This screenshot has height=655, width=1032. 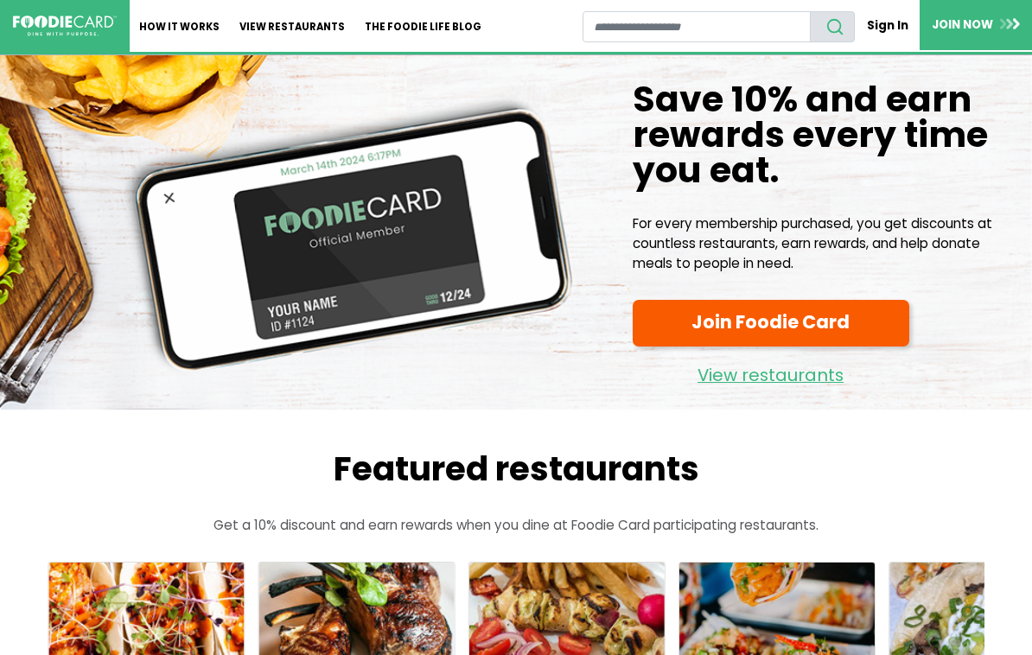 What do you see at coordinates (516, 526) in the screenshot?
I see `p: Get a 10% discount and earn rewards when you dine at Foodie Card participating restaurants.` at bounding box center [516, 526].